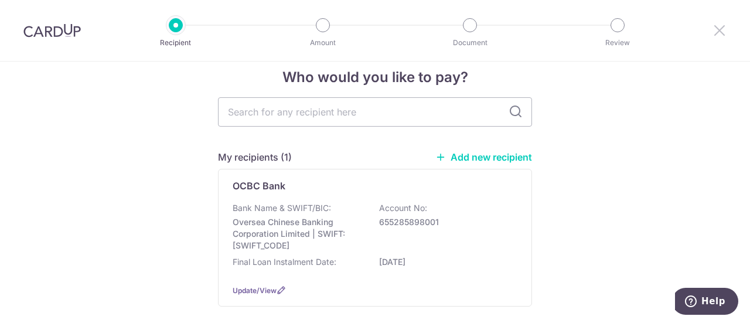 Image resolution: width=750 pixels, height=323 pixels. Describe the element at coordinates (445, 222) in the screenshot. I see `p: 655285898001` at that location.